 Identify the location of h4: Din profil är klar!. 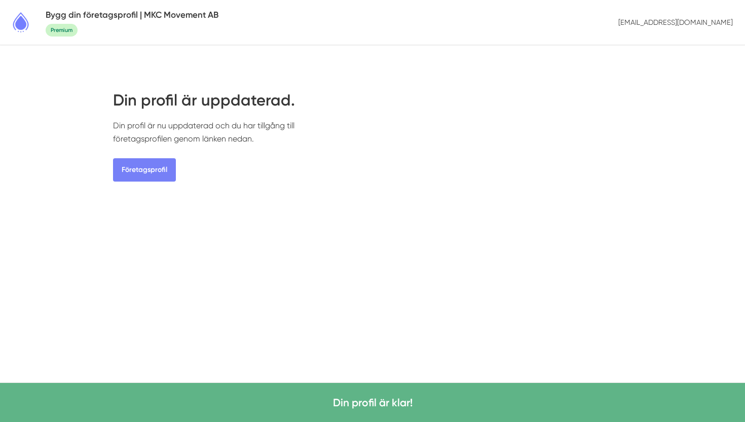
(373, 402).